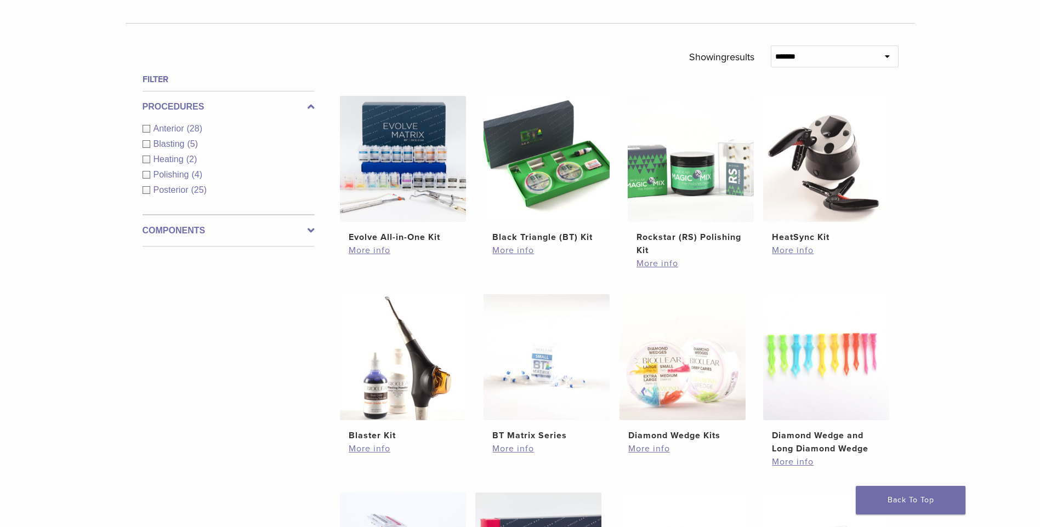 The image size is (1040, 527). Describe the element at coordinates (691, 244) in the screenshot. I see `h2: Rockstar (RS) Polishing Kit` at that location.